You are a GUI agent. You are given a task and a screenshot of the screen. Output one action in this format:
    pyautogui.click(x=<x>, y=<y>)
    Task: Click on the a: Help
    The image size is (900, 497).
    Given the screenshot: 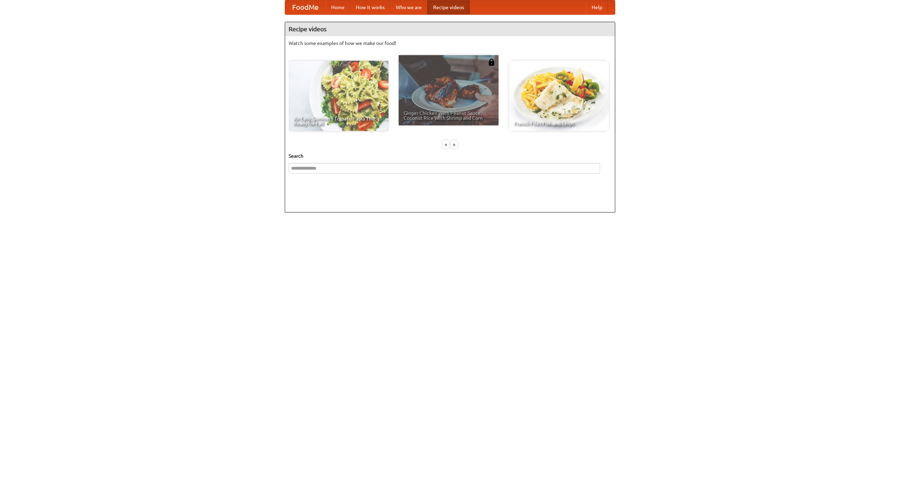 What is the action you would take?
    pyautogui.click(x=597, y=7)
    